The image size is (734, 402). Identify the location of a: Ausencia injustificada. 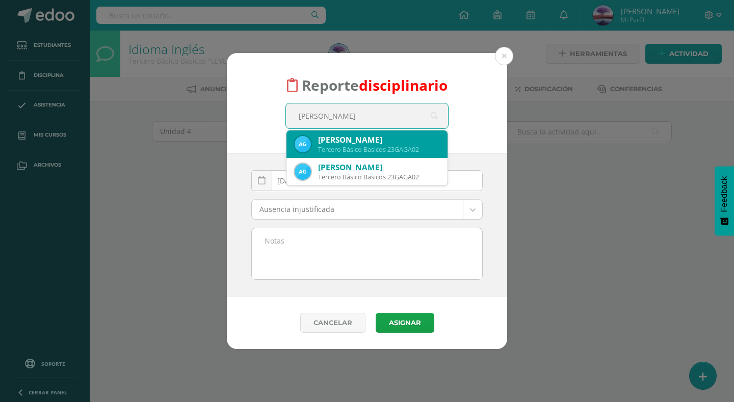
(367, 209).